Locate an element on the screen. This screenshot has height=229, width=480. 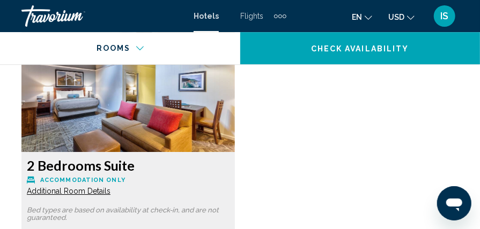
button: Extra navigation items is located at coordinates (280, 16).